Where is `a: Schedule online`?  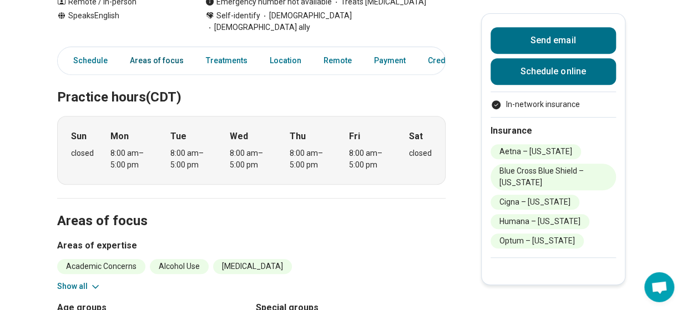 a: Schedule online is located at coordinates (553, 72).